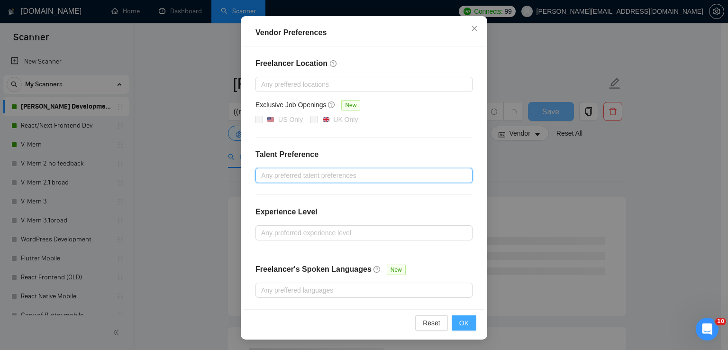 This screenshot has width=728, height=350. I want to click on h4: Freelancer Location, so click(364, 64).